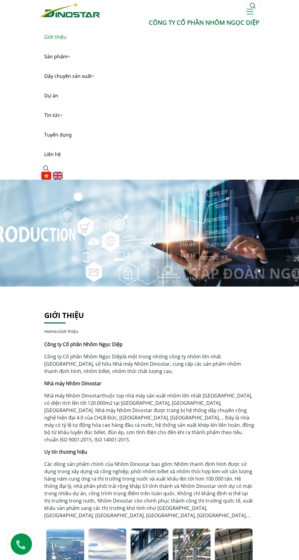  I want to click on p: Các dòng sản phẩm chính của Nhôm Dinostar bao gồm: Nhôm thanh định hình được sử dụng trong xây dự..., so click(150, 490).